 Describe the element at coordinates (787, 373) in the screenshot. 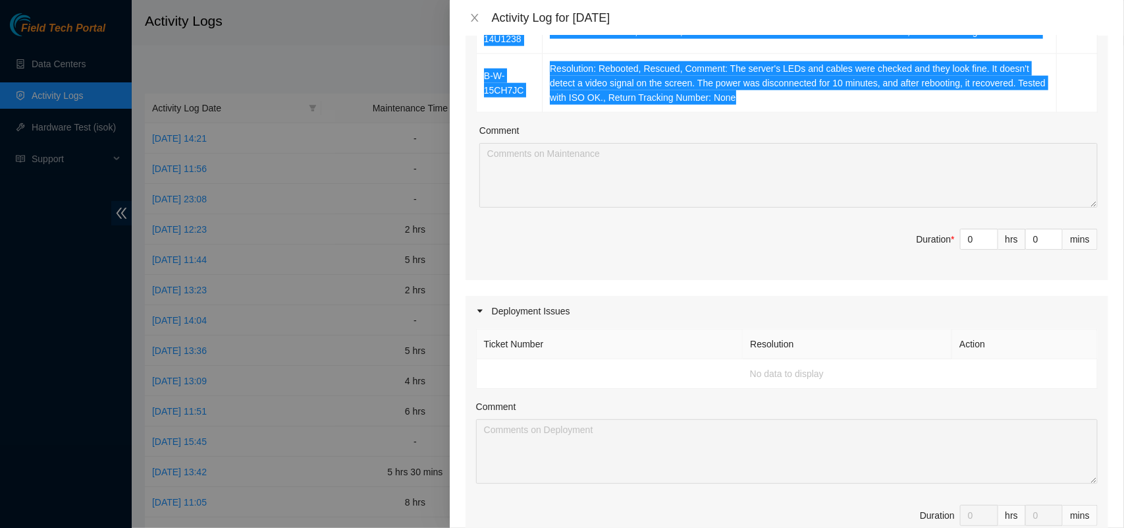

I see `td: No data to display` at that location.